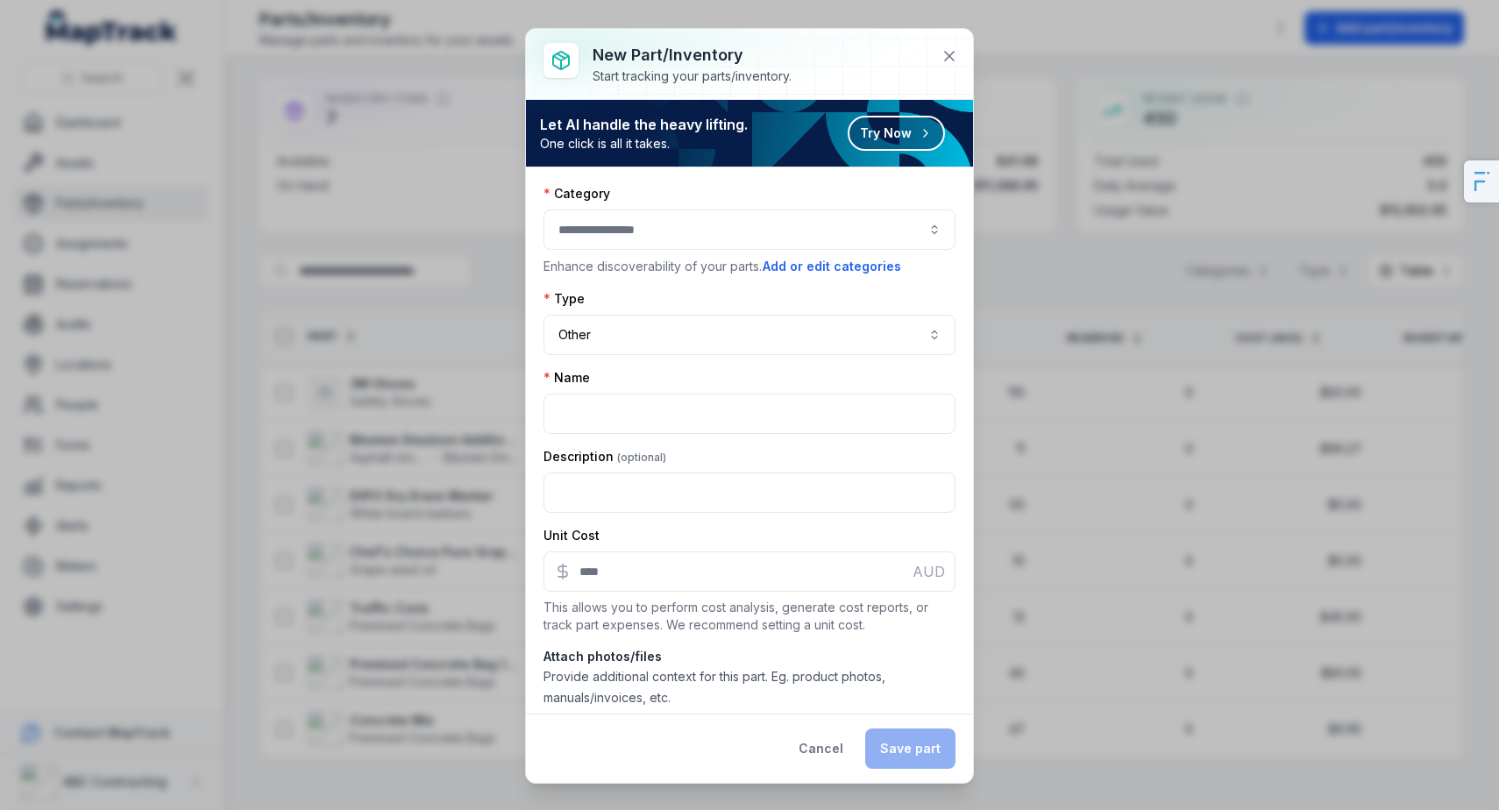 This screenshot has width=1499, height=810. I want to click on p: Enhance discoverability of your parts., so click(750, 267).